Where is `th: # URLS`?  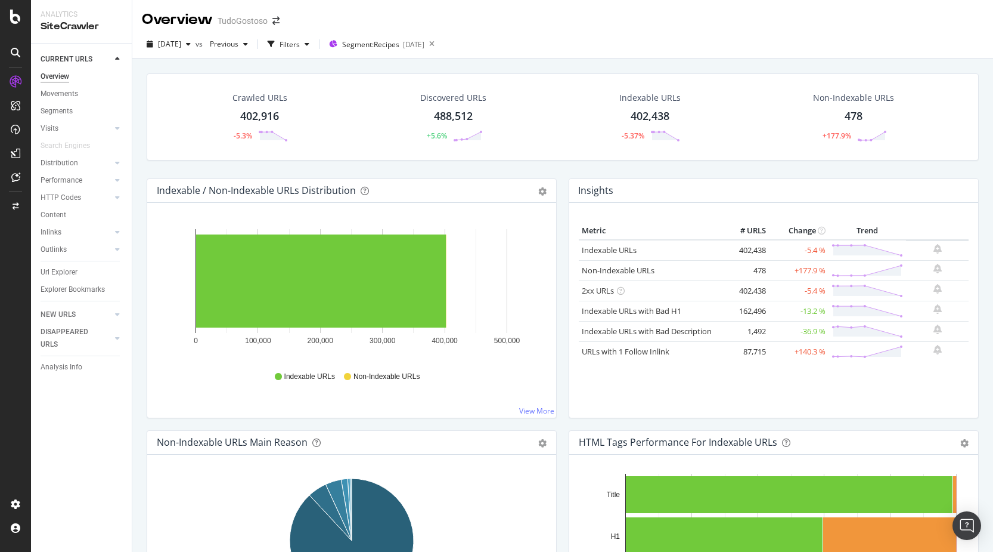
th: # URLS is located at coordinates (745, 231).